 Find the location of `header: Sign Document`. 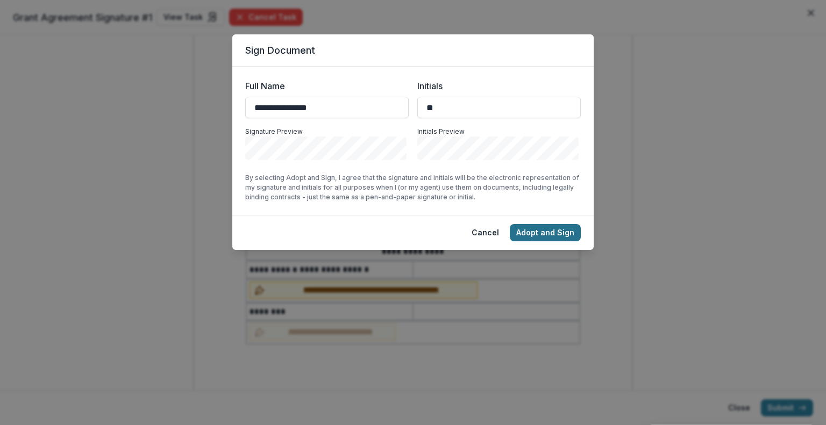

header: Sign Document is located at coordinates (413, 51).